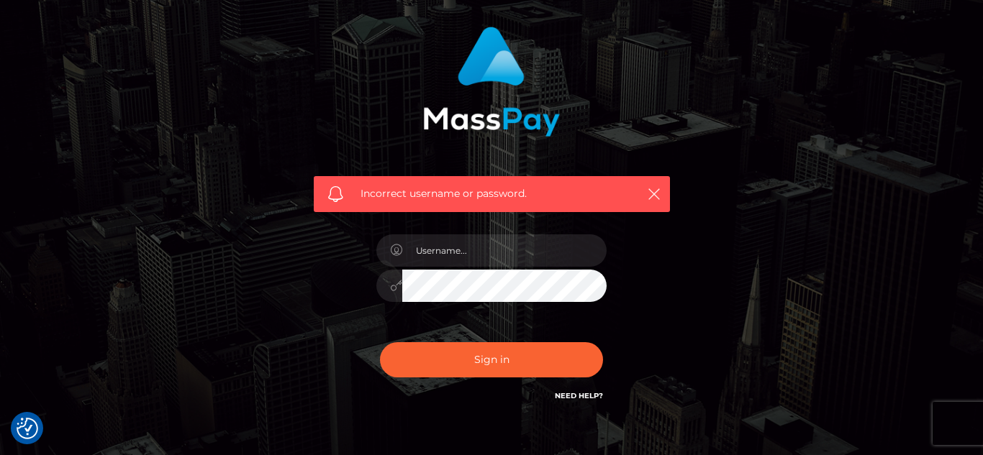 This screenshot has width=983, height=455. What do you see at coordinates (578, 396) in the screenshot?
I see `a: Need Help?` at bounding box center [578, 396].